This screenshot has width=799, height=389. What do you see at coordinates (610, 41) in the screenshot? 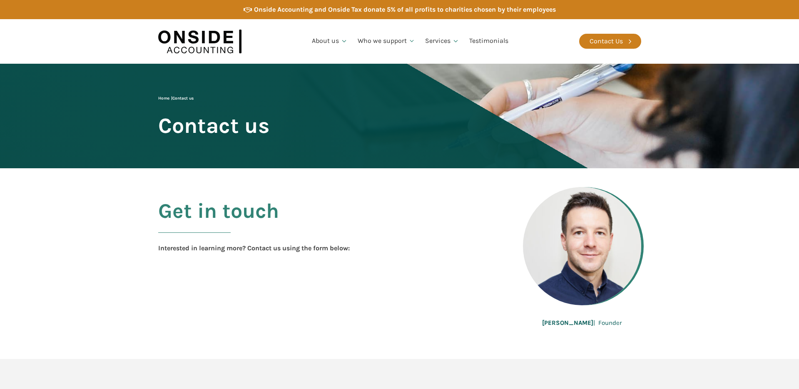
I see `a: Contact Us` at bounding box center [610, 41].